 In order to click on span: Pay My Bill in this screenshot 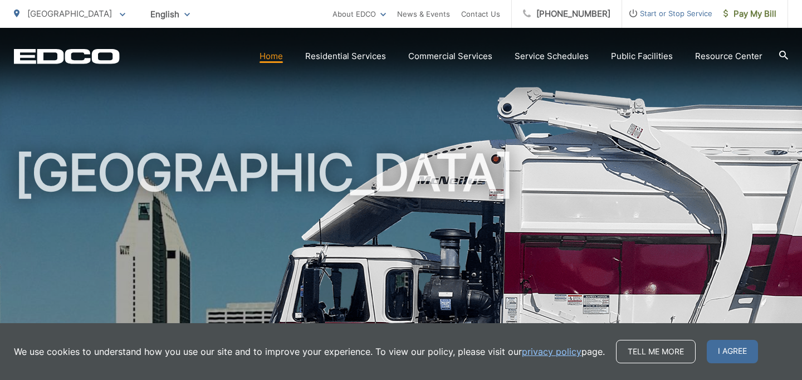, I will do `click(749, 14)`.